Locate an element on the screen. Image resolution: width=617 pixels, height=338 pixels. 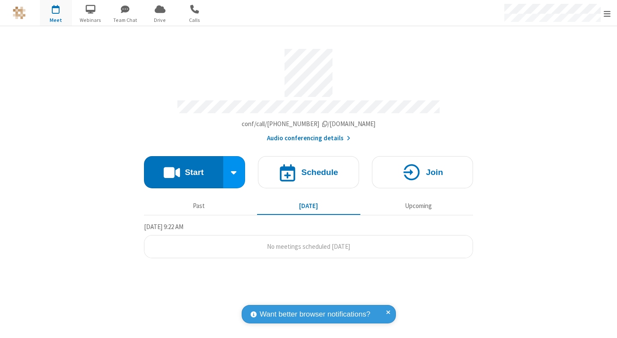
button: Audio conferencing details is located at coordinates (308, 138).